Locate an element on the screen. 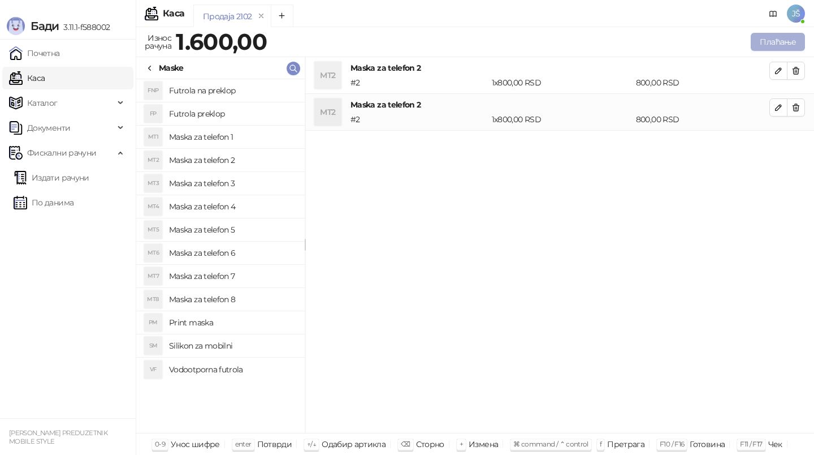  a: Почетна is located at coordinates (34, 53).